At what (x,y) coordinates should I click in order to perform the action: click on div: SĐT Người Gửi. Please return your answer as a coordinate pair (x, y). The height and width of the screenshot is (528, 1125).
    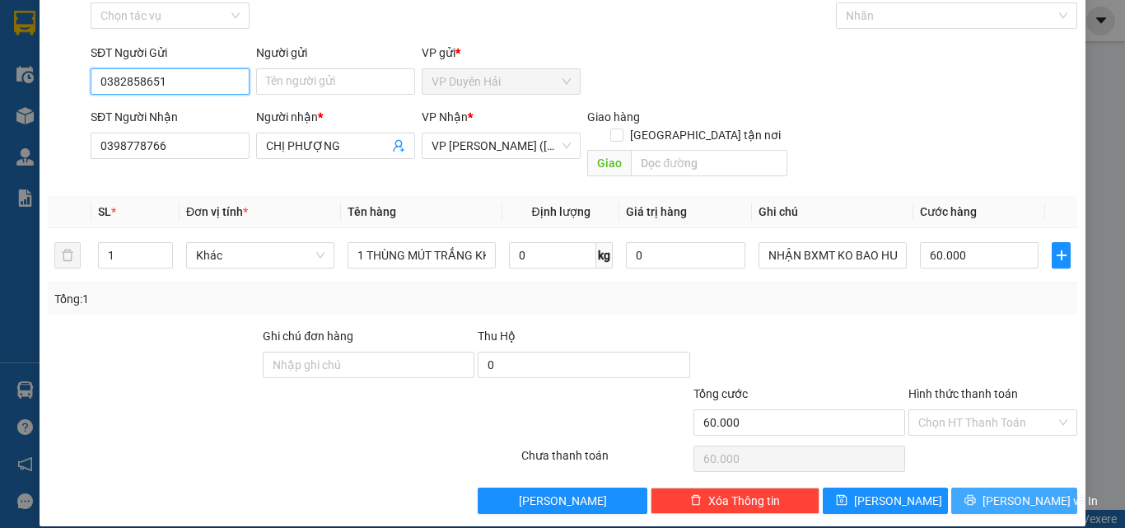
    Looking at the image, I should click on (170, 53).